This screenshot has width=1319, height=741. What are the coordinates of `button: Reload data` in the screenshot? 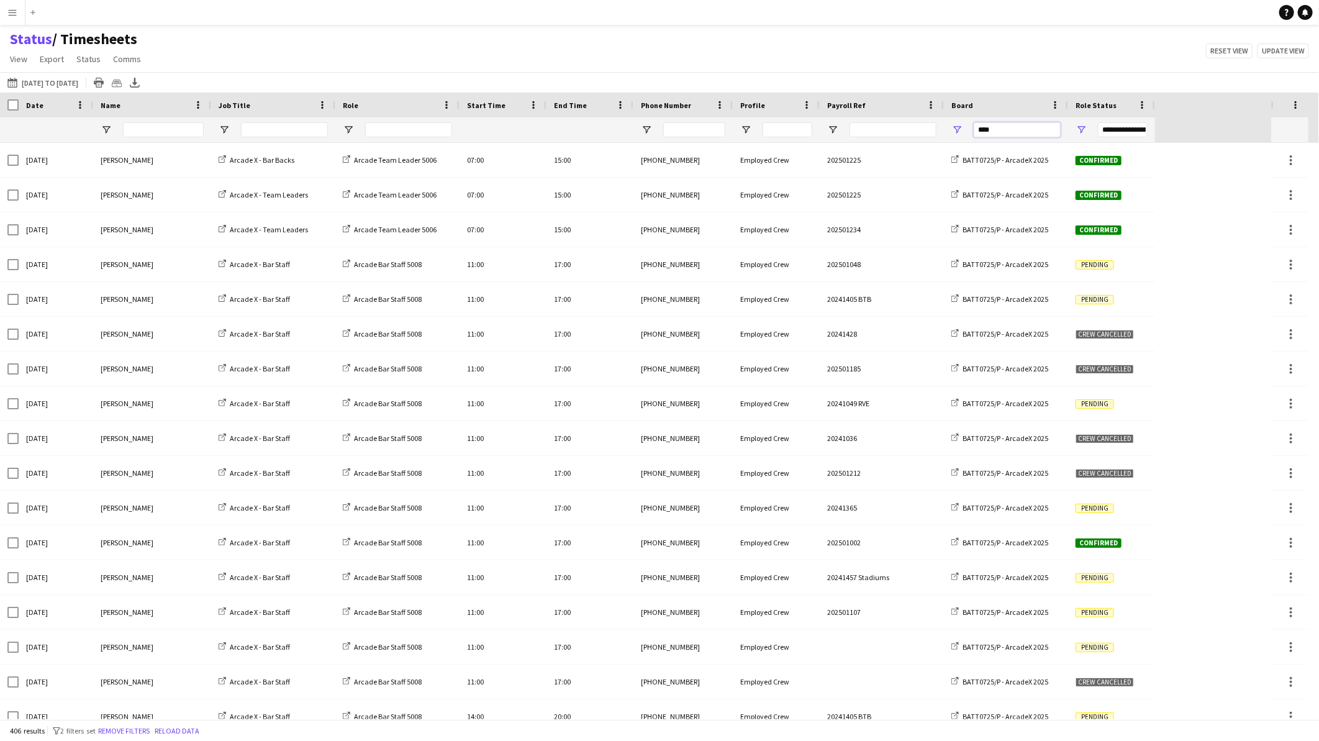 It's located at (177, 731).